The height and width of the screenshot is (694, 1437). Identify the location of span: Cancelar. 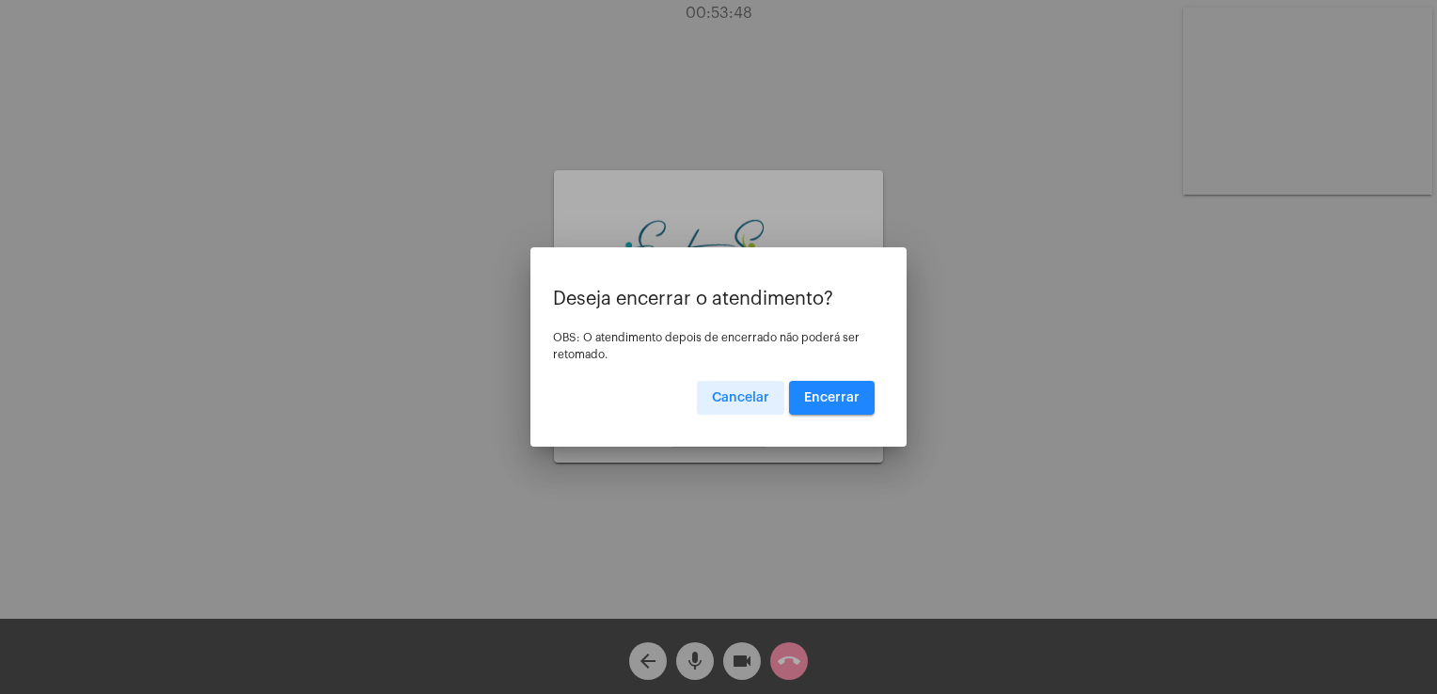
(740, 398).